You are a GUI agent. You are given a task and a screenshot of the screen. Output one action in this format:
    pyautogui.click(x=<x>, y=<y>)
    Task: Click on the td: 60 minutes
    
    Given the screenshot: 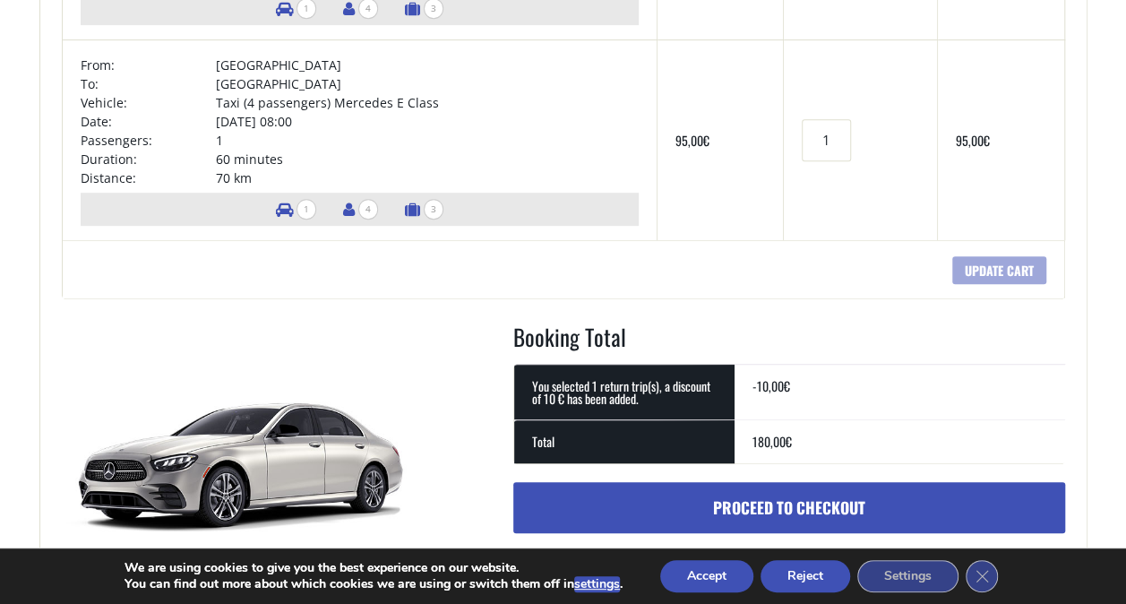 What is the action you would take?
    pyautogui.click(x=427, y=159)
    